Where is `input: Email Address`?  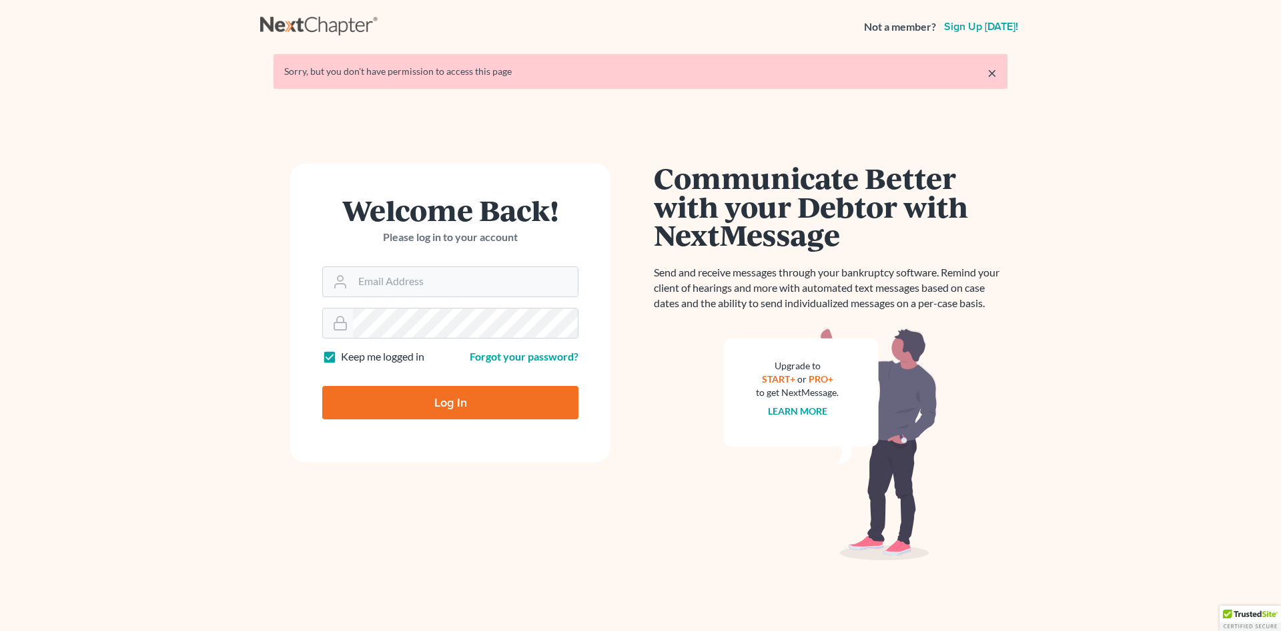 input: Email Address is located at coordinates (465, 282).